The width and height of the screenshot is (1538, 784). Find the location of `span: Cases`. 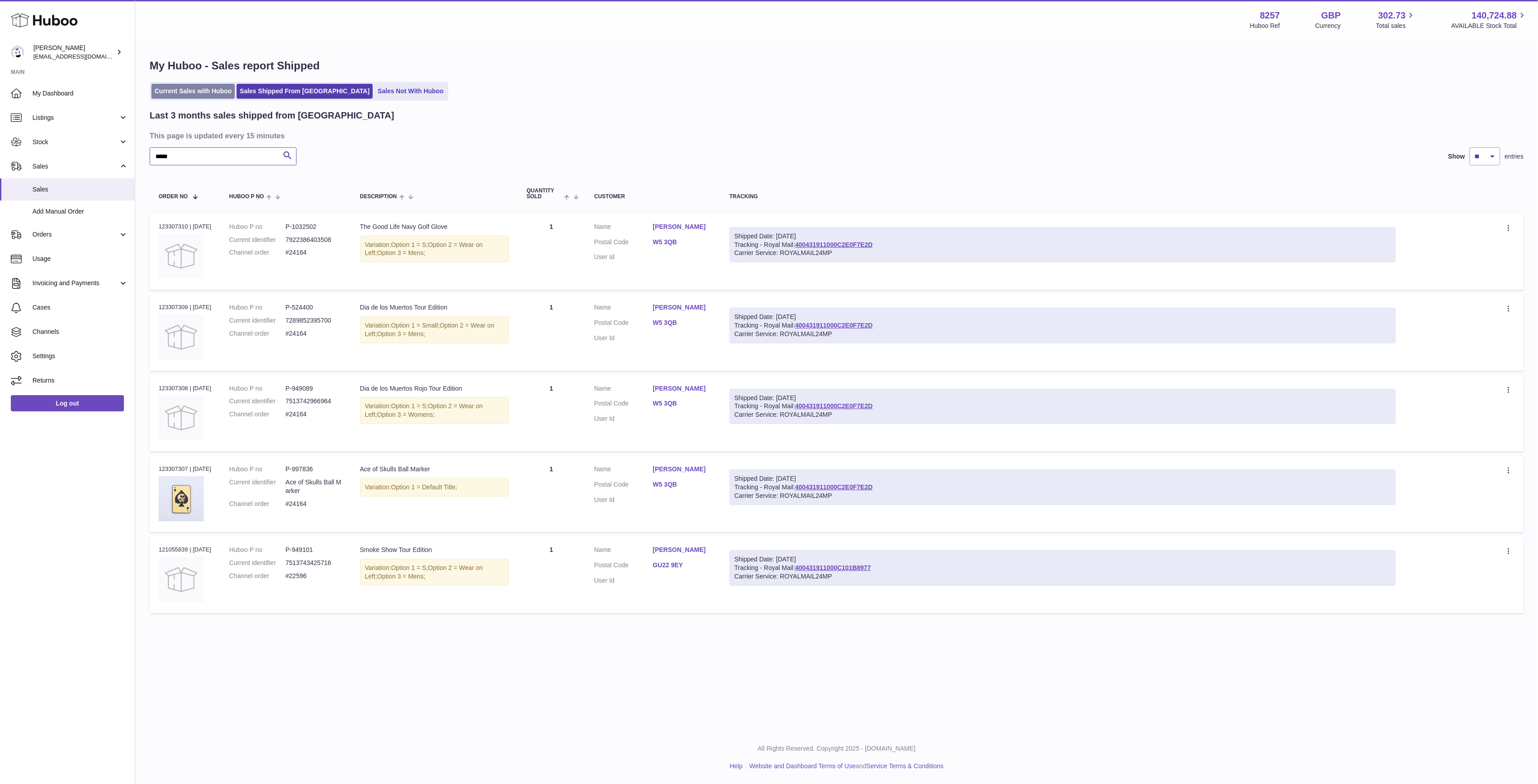

span: Cases is located at coordinates (80, 307).